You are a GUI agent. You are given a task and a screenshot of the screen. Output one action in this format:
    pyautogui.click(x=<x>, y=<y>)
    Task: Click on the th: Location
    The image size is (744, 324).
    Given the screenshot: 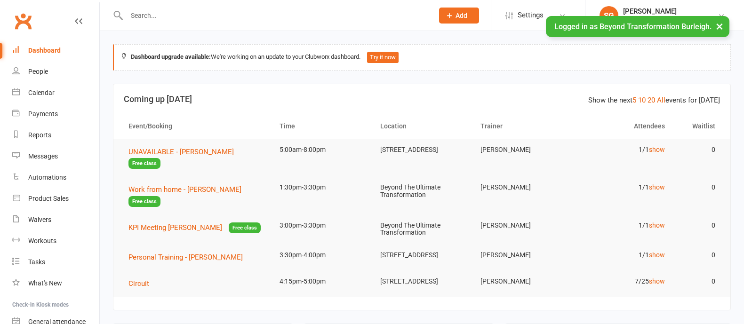 What is the action you would take?
    pyautogui.click(x=422, y=126)
    